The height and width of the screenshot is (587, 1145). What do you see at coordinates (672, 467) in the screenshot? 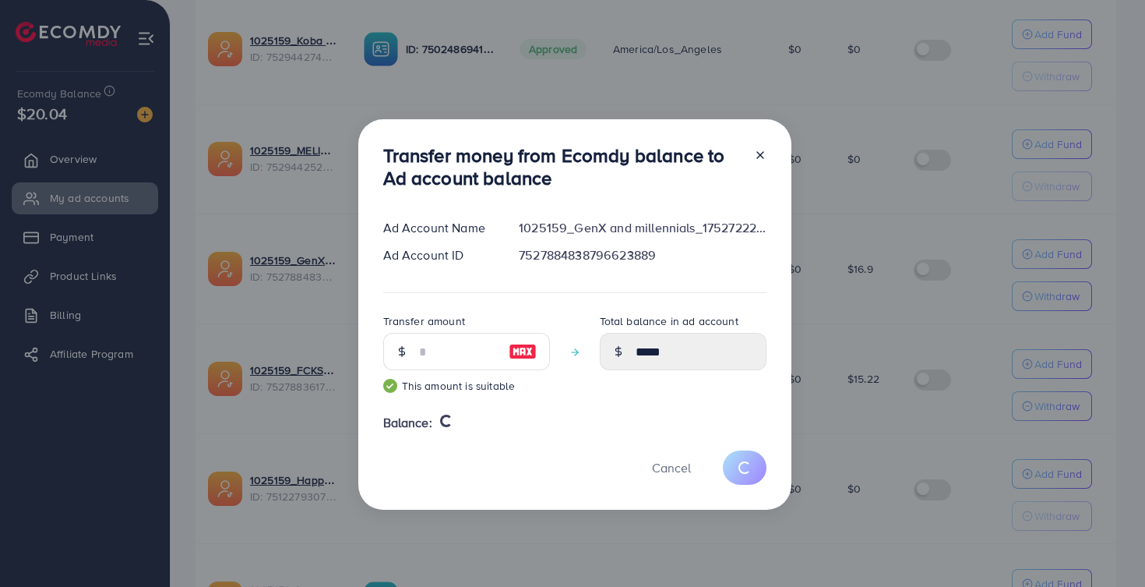
I see `button: Cancel` at bounding box center [672, 467].